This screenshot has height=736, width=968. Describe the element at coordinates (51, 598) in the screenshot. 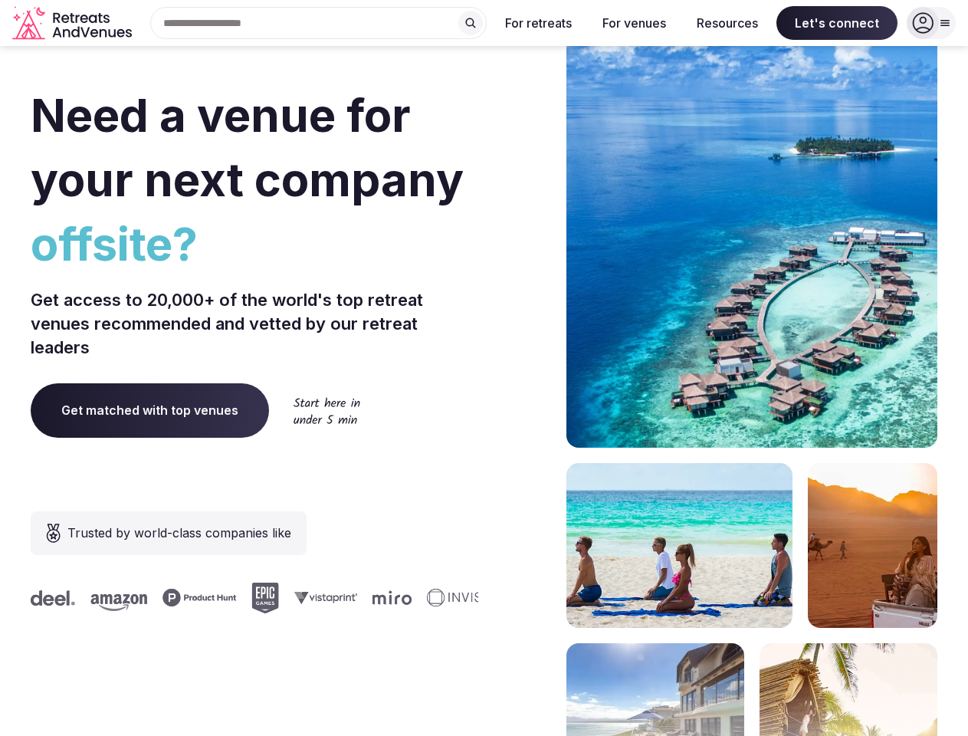

I see `svg: Deel company logo` at that location.